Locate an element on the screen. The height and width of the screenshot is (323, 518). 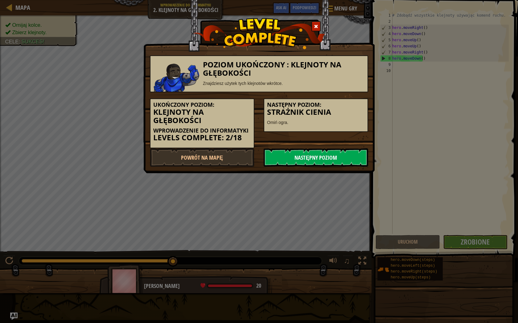
div: Znajdziesz użytek tych klejnotów wkrótce. is located at coordinates (283, 83).